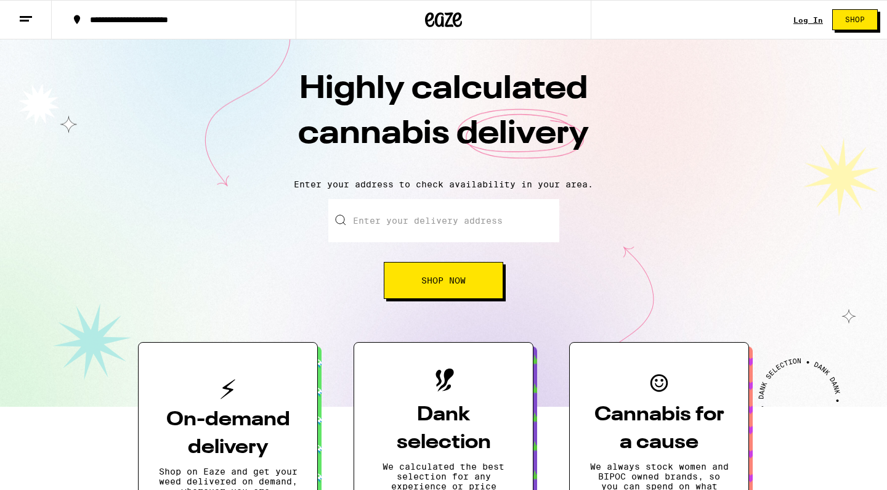  I want to click on h1: Highly calculated cannabis delivery, so click(444, 118).